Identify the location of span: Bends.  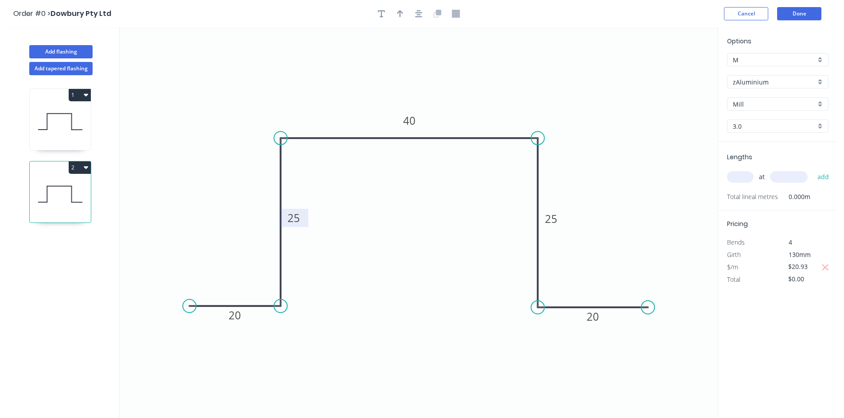
(736, 242).